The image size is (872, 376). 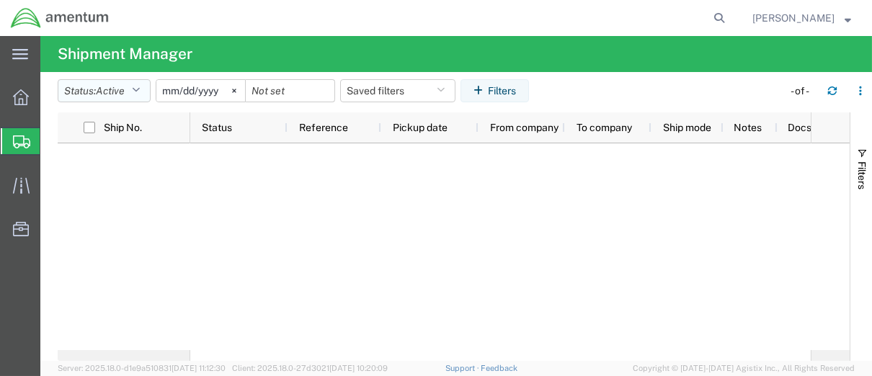 What do you see at coordinates (862, 175) in the screenshot?
I see `span: Filters` at bounding box center [862, 175].